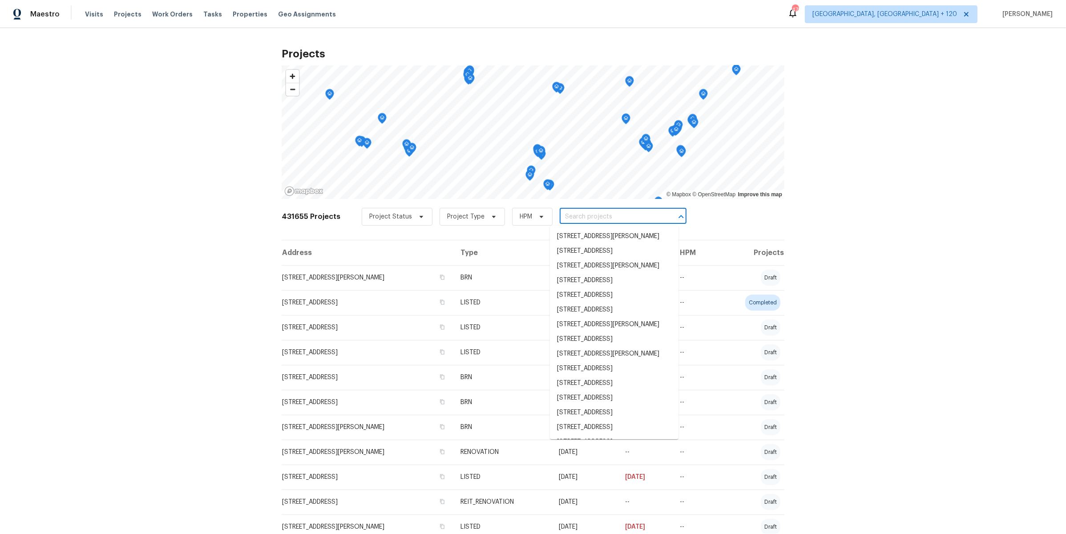  What do you see at coordinates (307, 14) in the screenshot?
I see `span: Geo Assignments` at bounding box center [307, 14].